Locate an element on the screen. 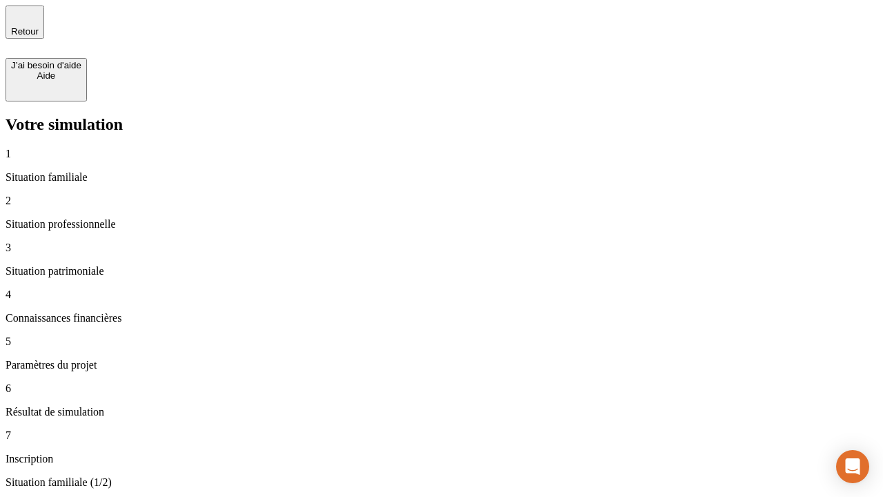 This screenshot has width=883, height=497. div: Open Intercom Messenger is located at coordinates (853, 467).